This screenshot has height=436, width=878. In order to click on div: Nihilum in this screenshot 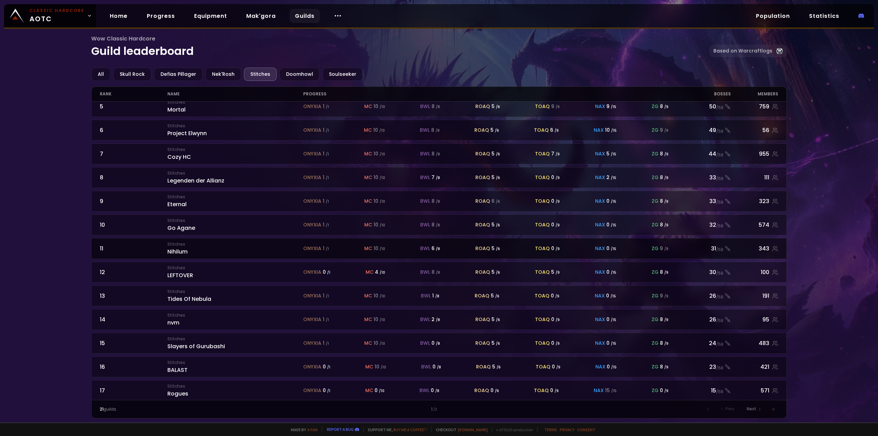, I will do `click(235, 248)`.